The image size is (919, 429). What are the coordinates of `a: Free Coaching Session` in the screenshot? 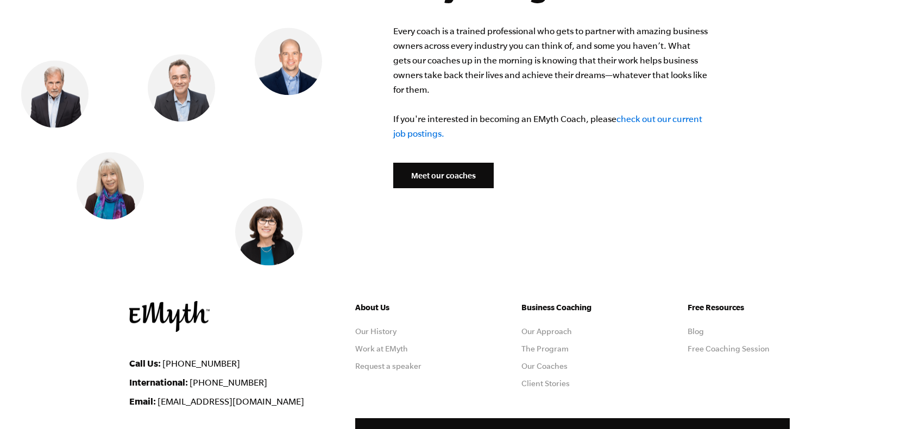 It's located at (728, 349).